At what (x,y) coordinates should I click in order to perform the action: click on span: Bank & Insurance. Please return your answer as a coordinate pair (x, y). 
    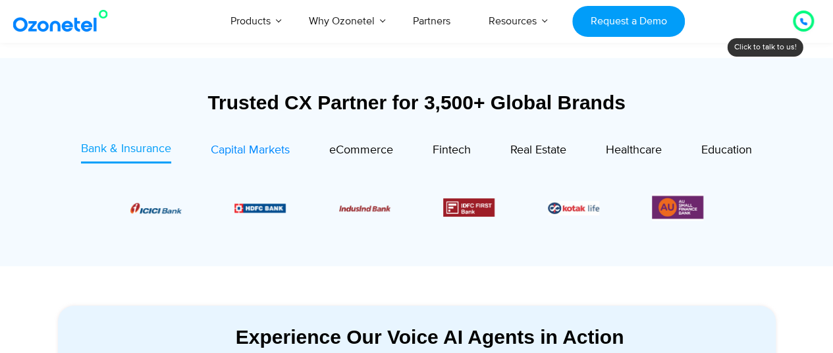
    Looking at the image, I should click on (126, 149).